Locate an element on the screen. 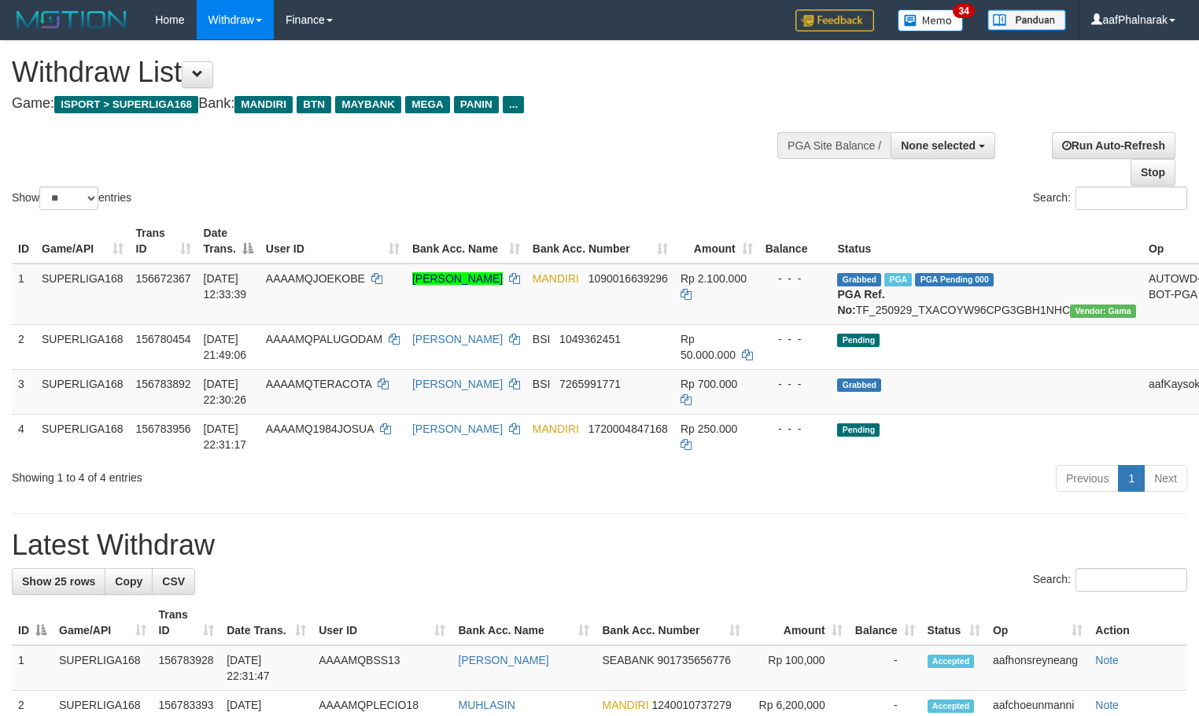 This screenshot has height=716, width=1199. img: Feedback.jpg is located at coordinates (835, 20).